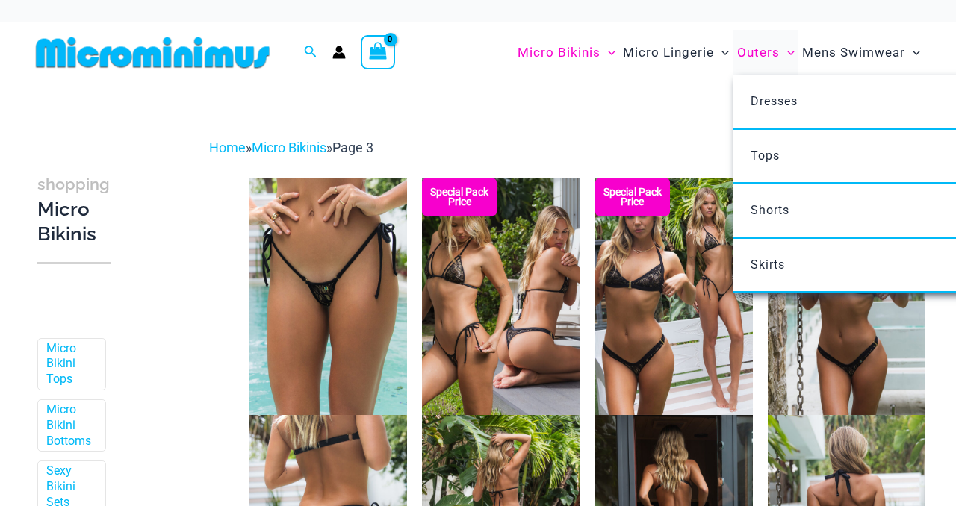  I want to click on span: Dresses, so click(774, 101).